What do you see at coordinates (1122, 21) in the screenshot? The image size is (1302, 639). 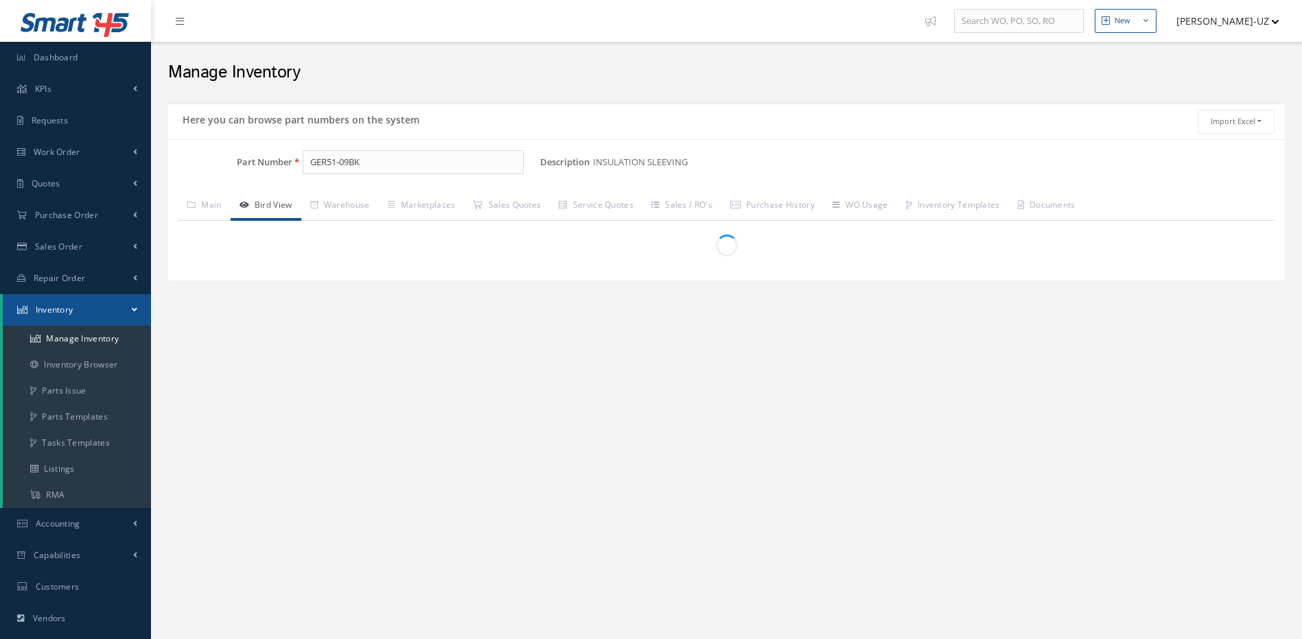 I see `div: New` at bounding box center [1122, 21].